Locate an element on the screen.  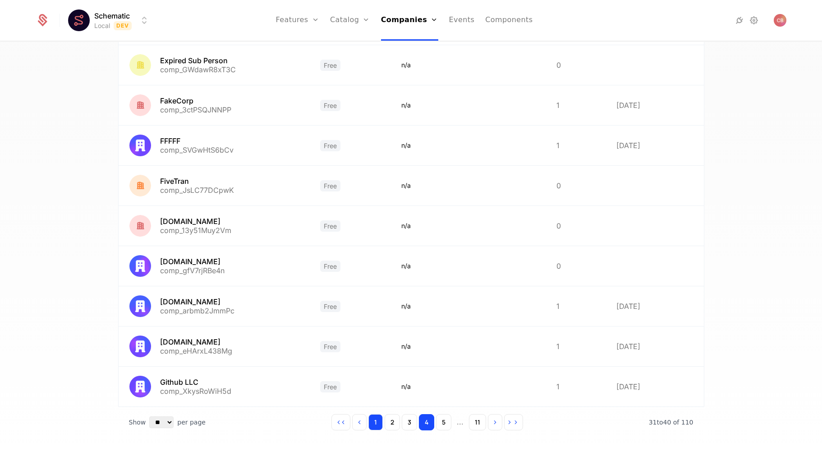
button: Go to first page is located at coordinates (341, 422).